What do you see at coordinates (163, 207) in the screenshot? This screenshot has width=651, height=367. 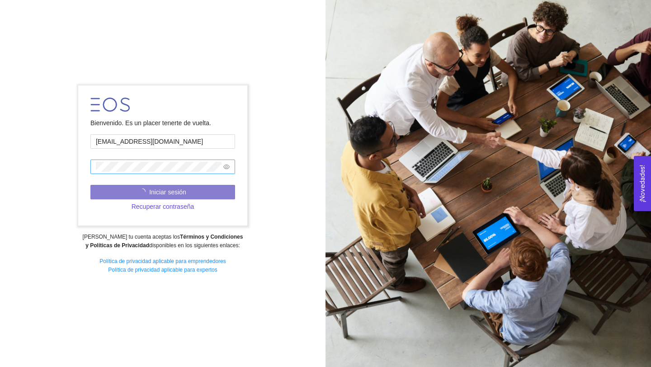 I see `a: Recuperar contraseña` at bounding box center [163, 207].